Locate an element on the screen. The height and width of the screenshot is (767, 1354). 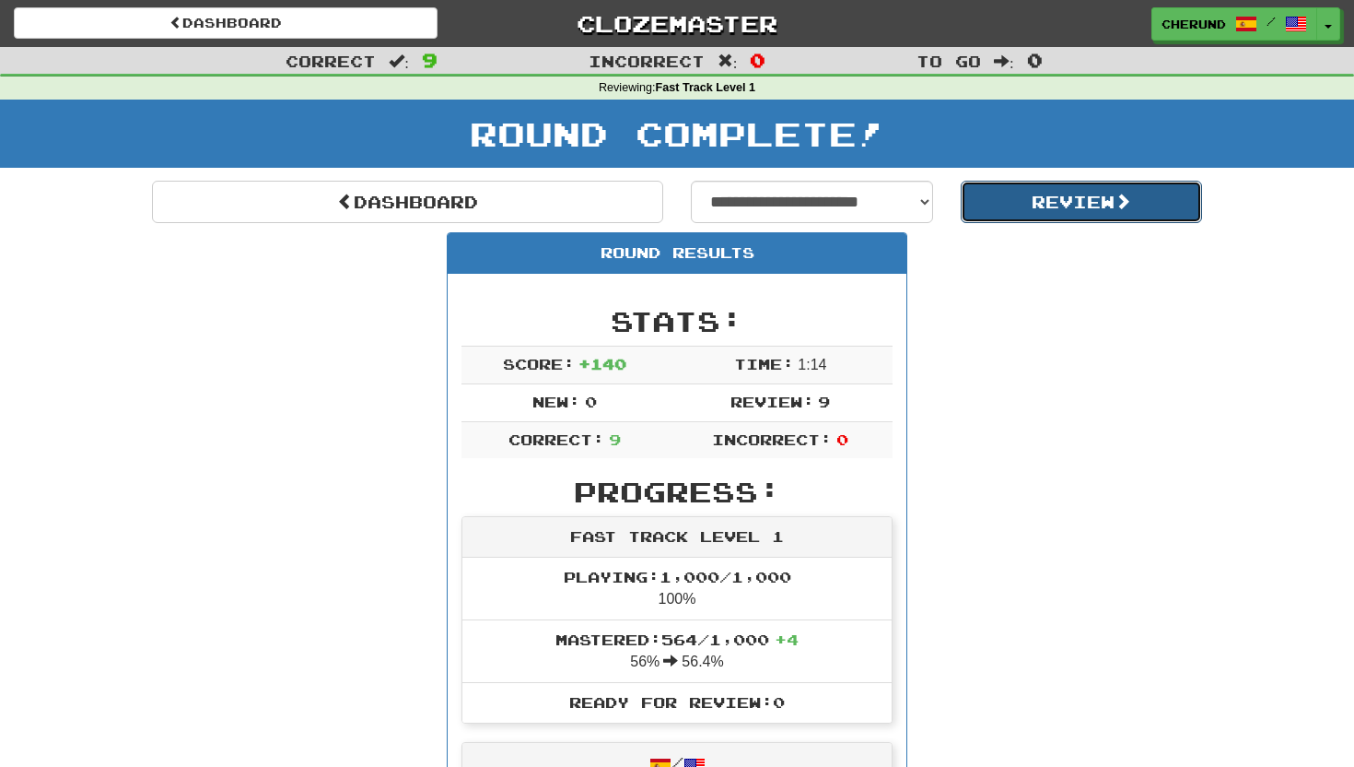
button: Review is located at coordinates (1082, 202).